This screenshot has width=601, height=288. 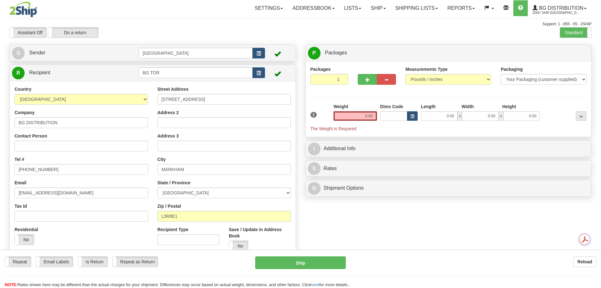 What do you see at coordinates (512, 69) in the screenshot?
I see `label: Packaging` at bounding box center [512, 69].